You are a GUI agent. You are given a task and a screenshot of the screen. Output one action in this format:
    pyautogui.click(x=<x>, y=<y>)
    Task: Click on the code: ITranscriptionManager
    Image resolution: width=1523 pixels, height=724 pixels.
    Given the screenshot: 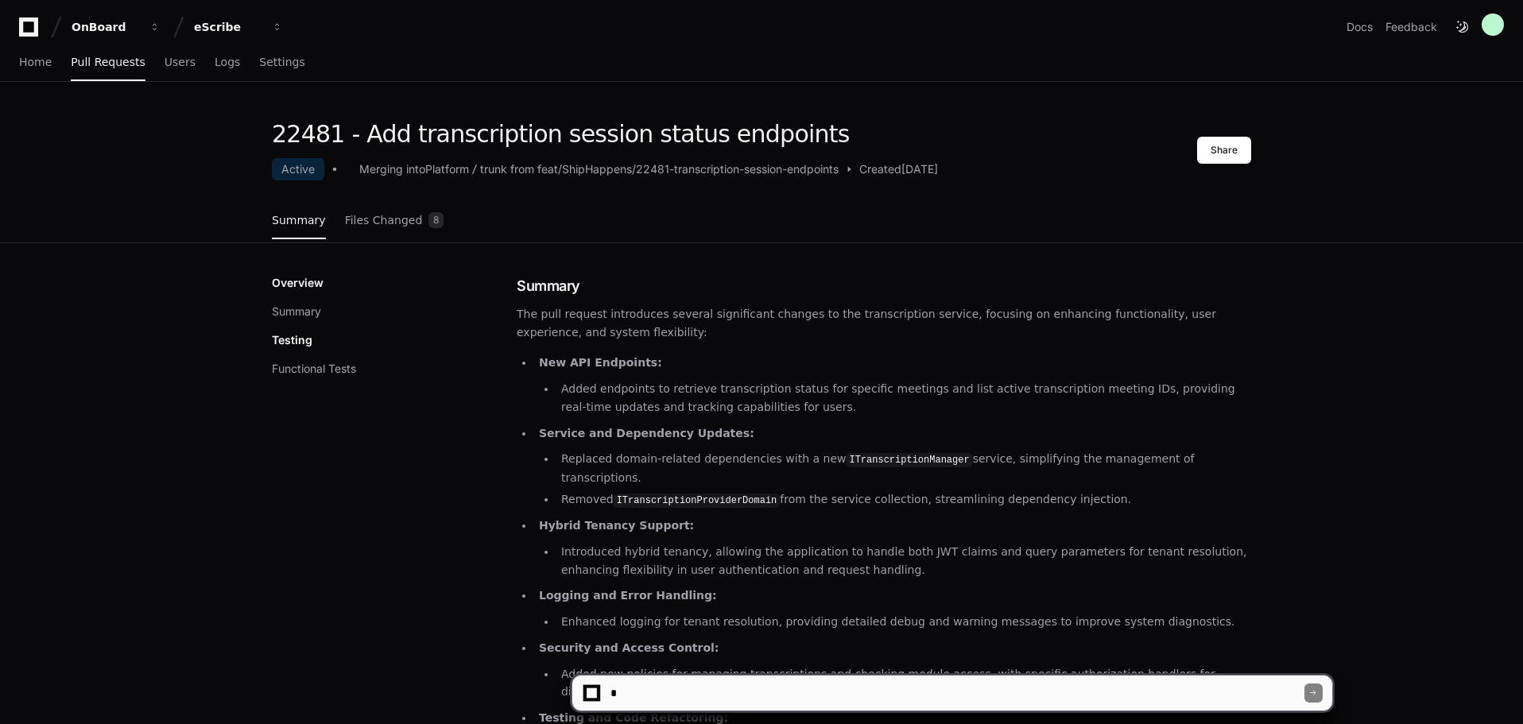 What is the action you would take?
    pyautogui.click(x=908, y=460)
    